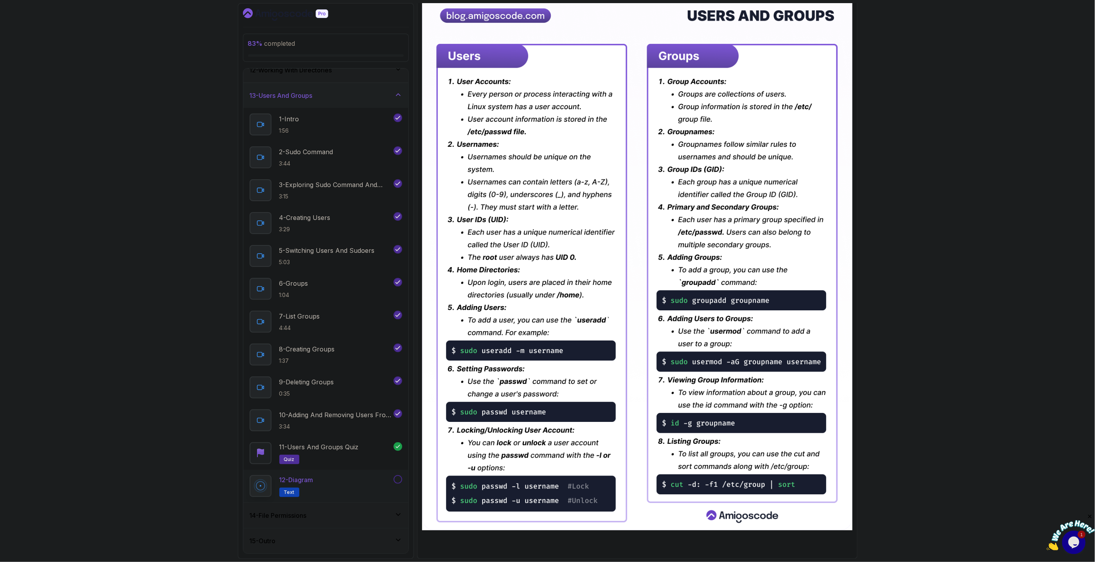 The image size is (1095, 562). What do you see at coordinates (336, 426) in the screenshot?
I see `p: 3:34` at bounding box center [336, 426].